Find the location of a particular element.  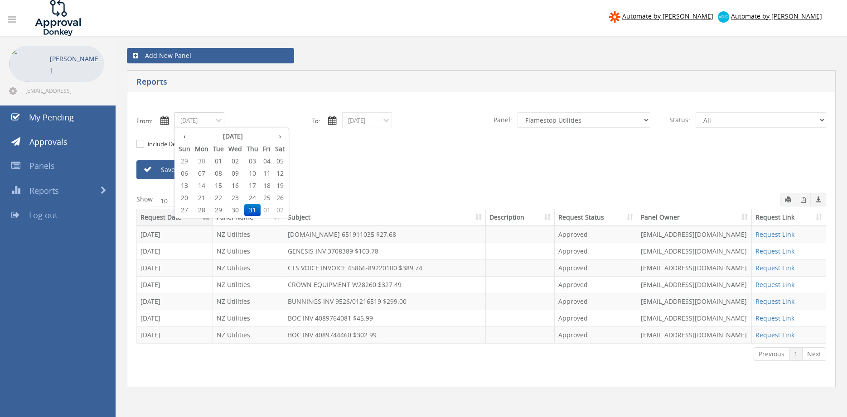

span: Panels is located at coordinates (42, 166).